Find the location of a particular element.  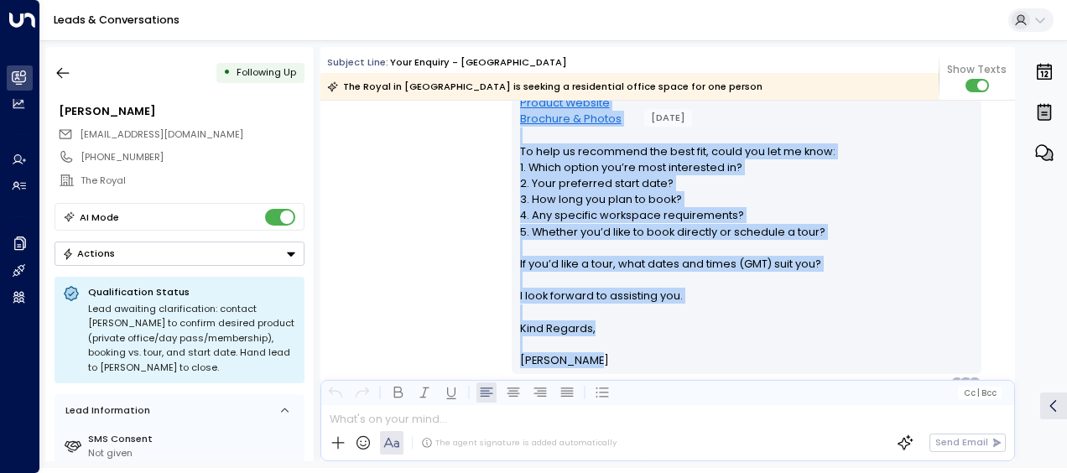

div: Lead Information is located at coordinates (105, 410).